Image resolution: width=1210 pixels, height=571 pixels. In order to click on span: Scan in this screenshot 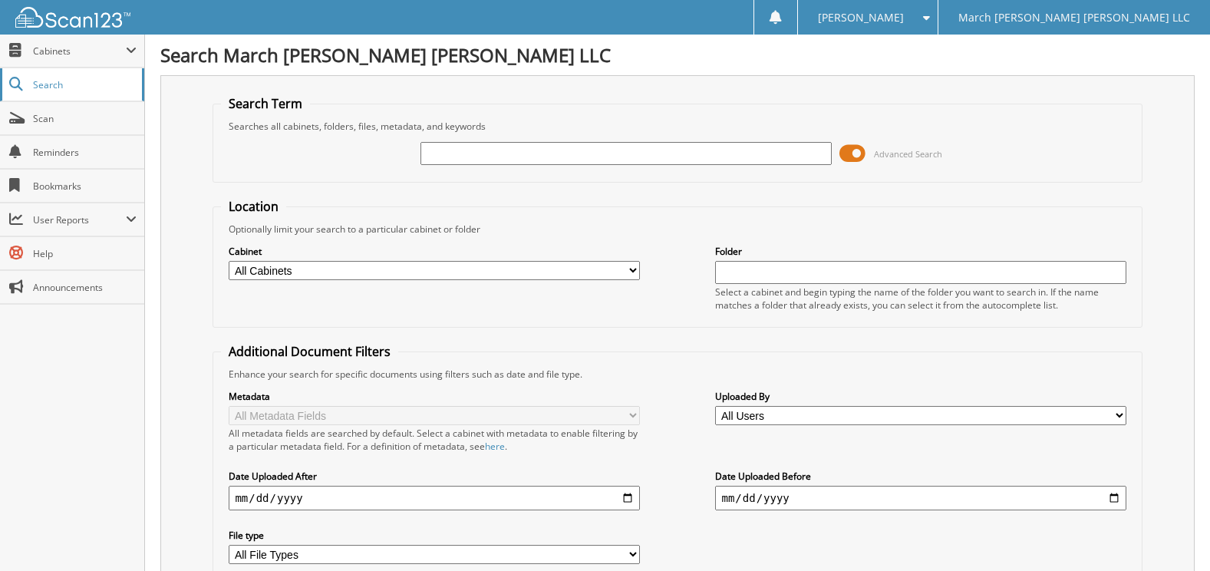, I will do `click(84, 118)`.